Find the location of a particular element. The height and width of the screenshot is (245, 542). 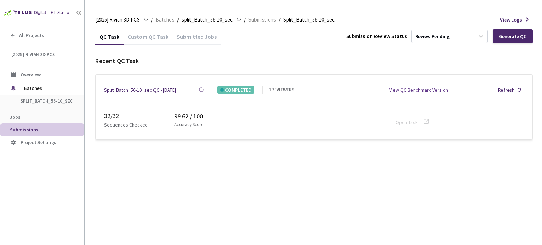

div: 1 REVIEWERS is located at coordinates (281, 90).